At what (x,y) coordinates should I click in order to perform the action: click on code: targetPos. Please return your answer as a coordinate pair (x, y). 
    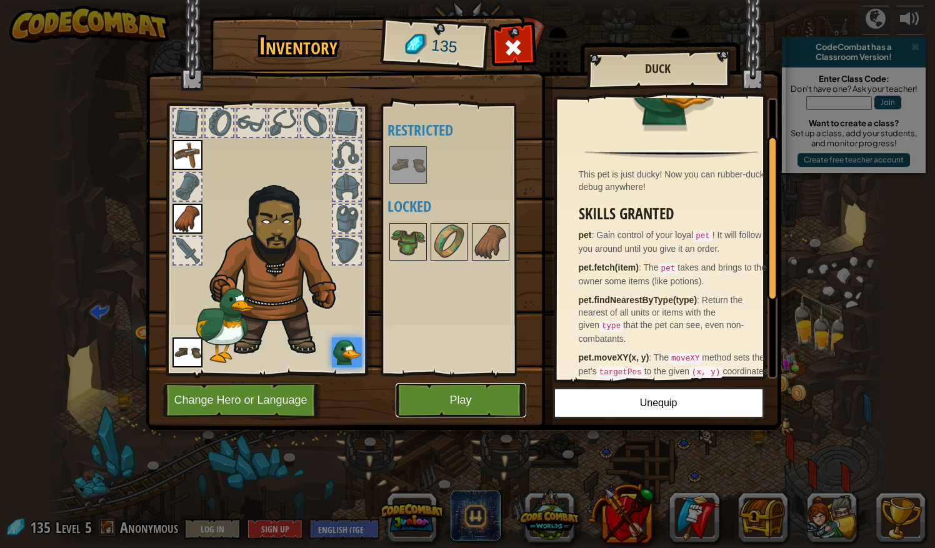
    Looking at the image, I should click on (620, 372).